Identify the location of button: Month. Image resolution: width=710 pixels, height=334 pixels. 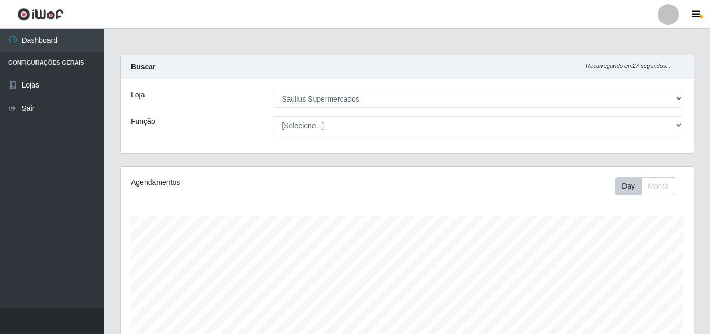
(658, 186).